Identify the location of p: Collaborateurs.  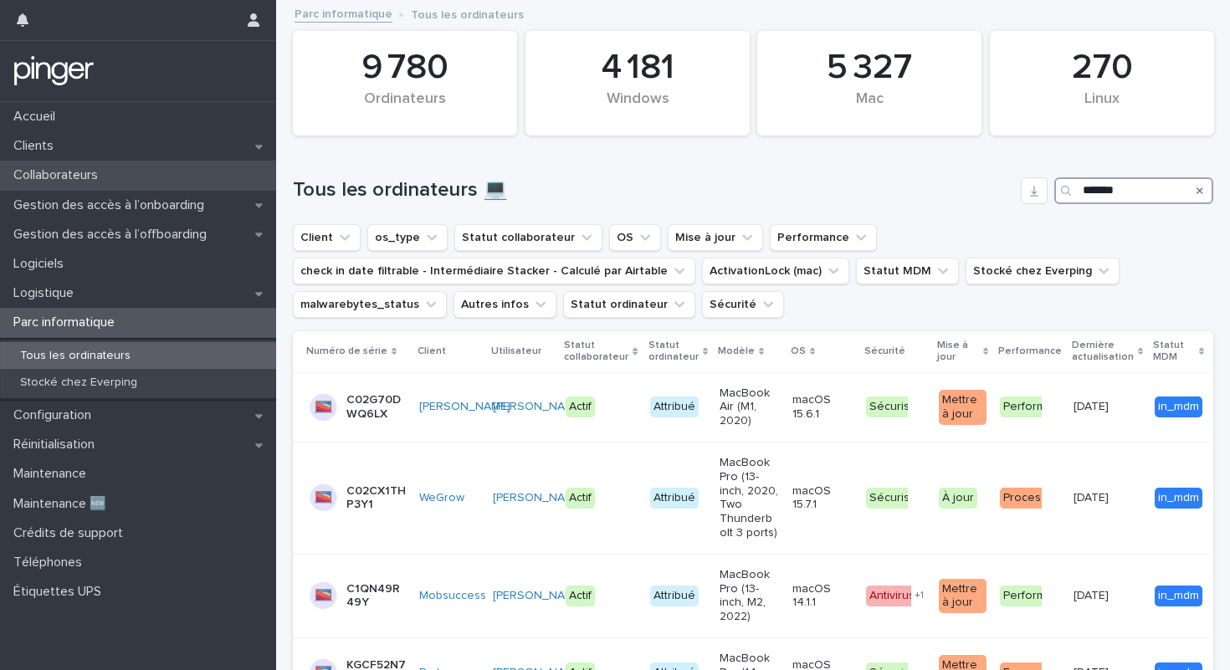
(59, 175).